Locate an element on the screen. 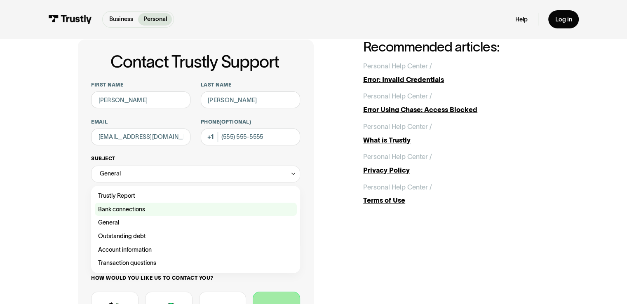 This screenshot has width=627, height=304. span: Transaction questions is located at coordinates (127, 263).